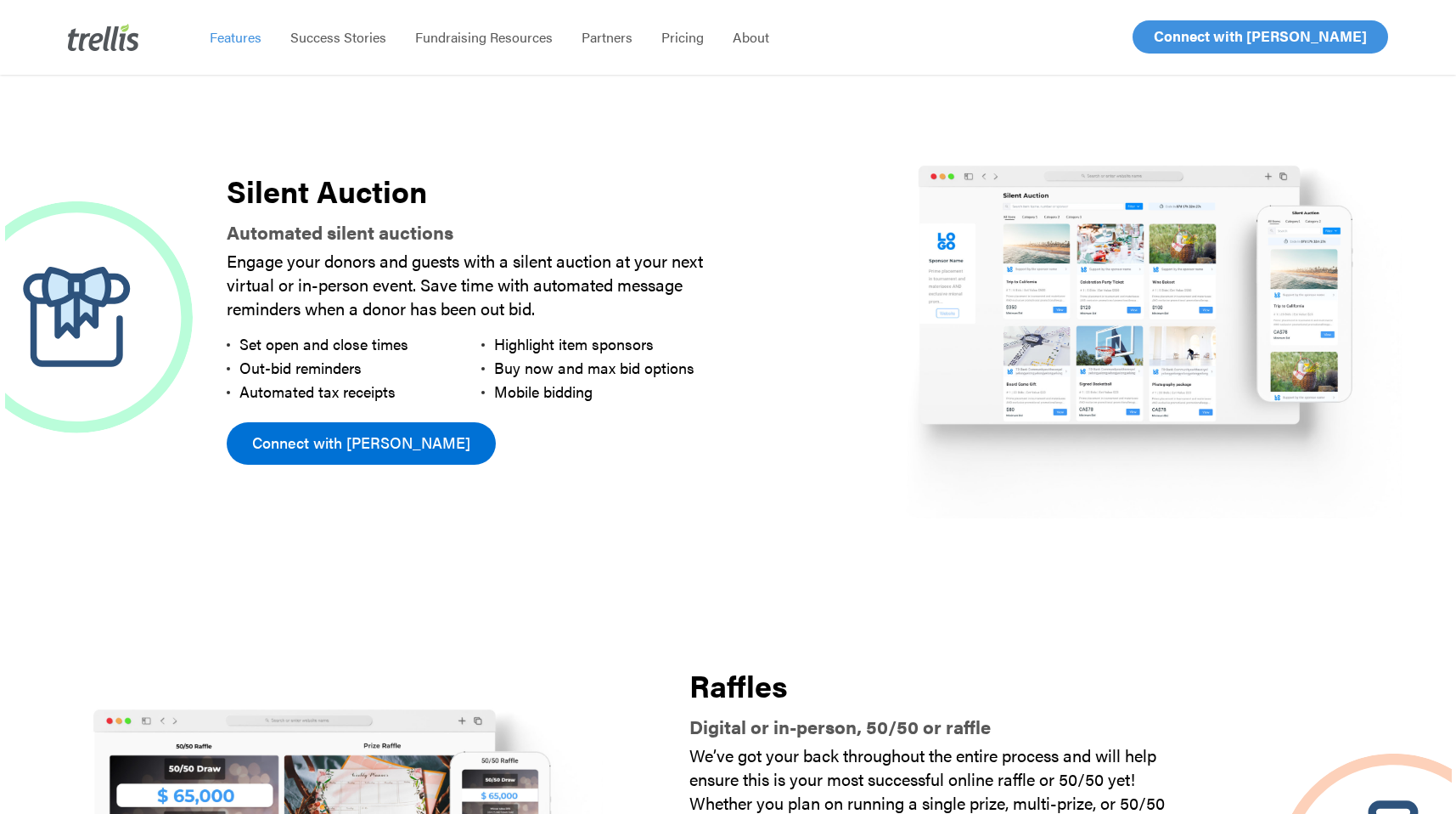 This screenshot has height=814, width=1456. I want to click on span: Partners, so click(607, 37).